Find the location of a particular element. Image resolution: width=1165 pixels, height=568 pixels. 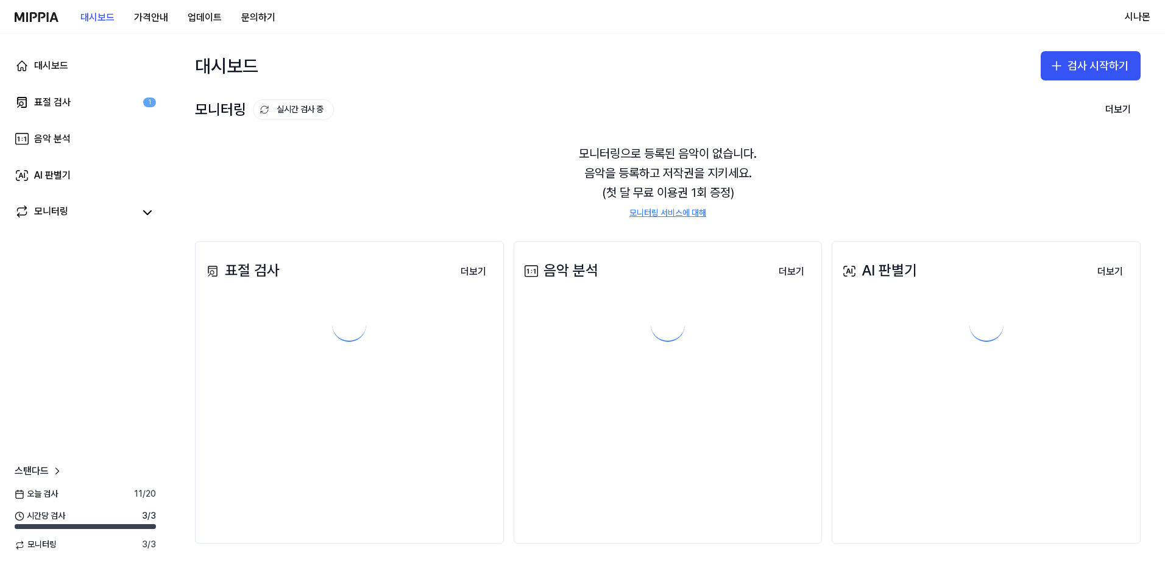

button: 가격안내 is located at coordinates (151, 18).